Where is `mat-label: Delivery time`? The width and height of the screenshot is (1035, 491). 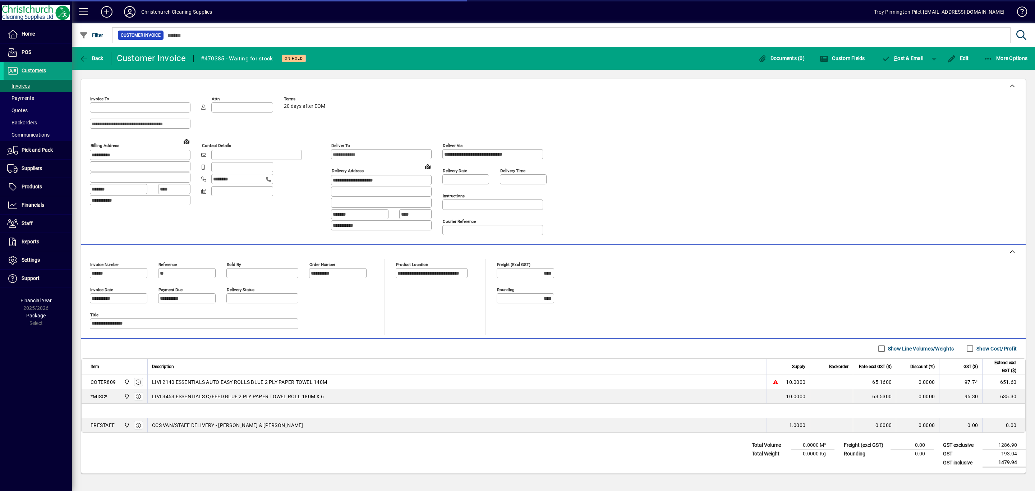 mat-label: Delivery time is located at coordinates (513, 171).